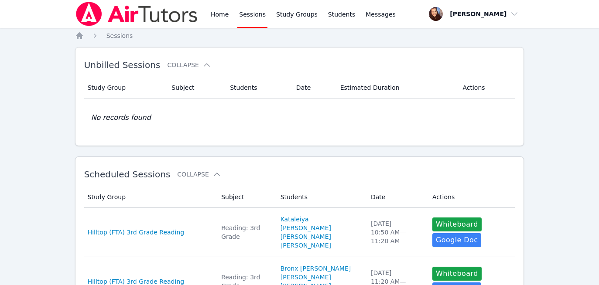 This screenshot has height=285, width=599. I want to click on span: Sessions, so click(120, 36).